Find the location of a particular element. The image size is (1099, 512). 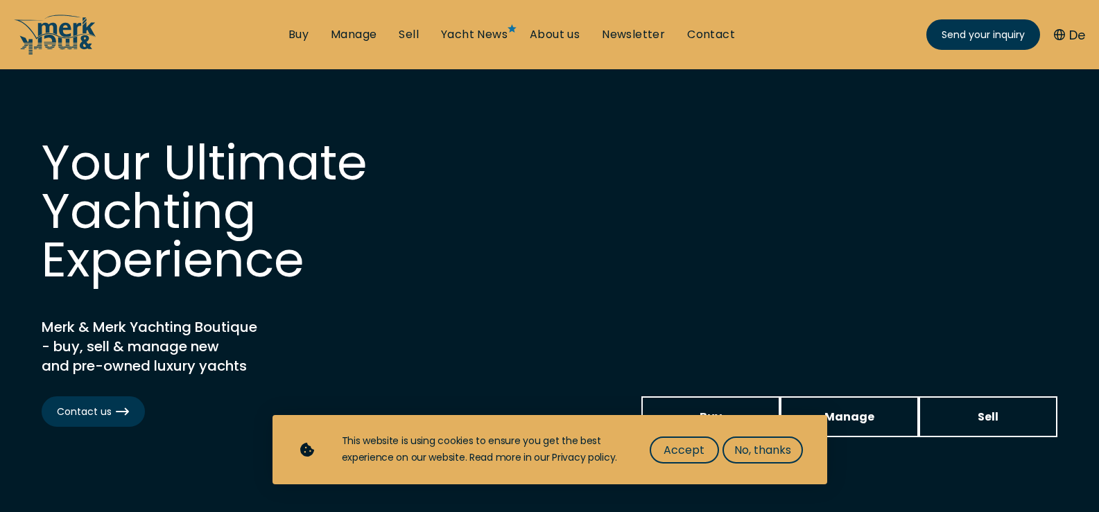

span: Buy is located at coordinates (711, 417).